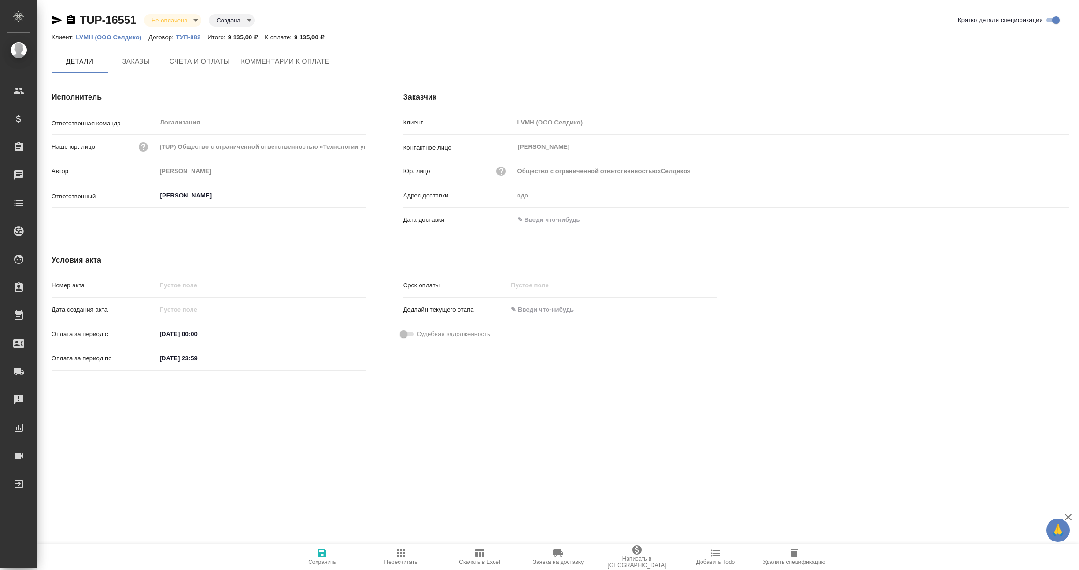  I want to click on p: Клиент:, so click(64, 37).